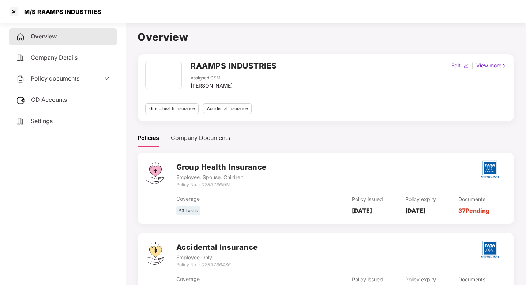 The image size is (526, 285). Describe the element at coordinates (504, 66) in the screenshot. I see `img: rightIcon` at that location.